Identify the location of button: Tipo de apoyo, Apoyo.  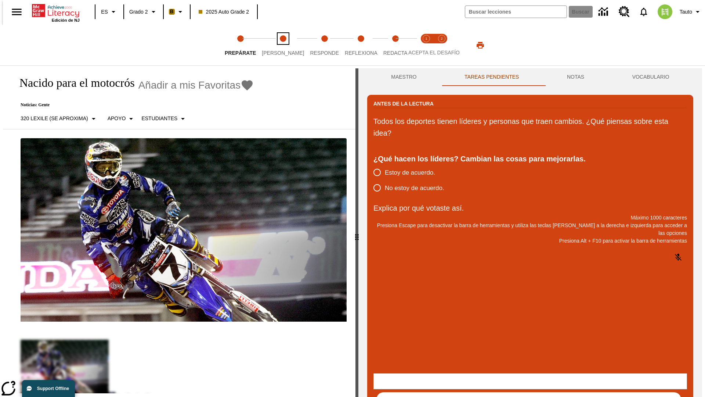
(122, 119).